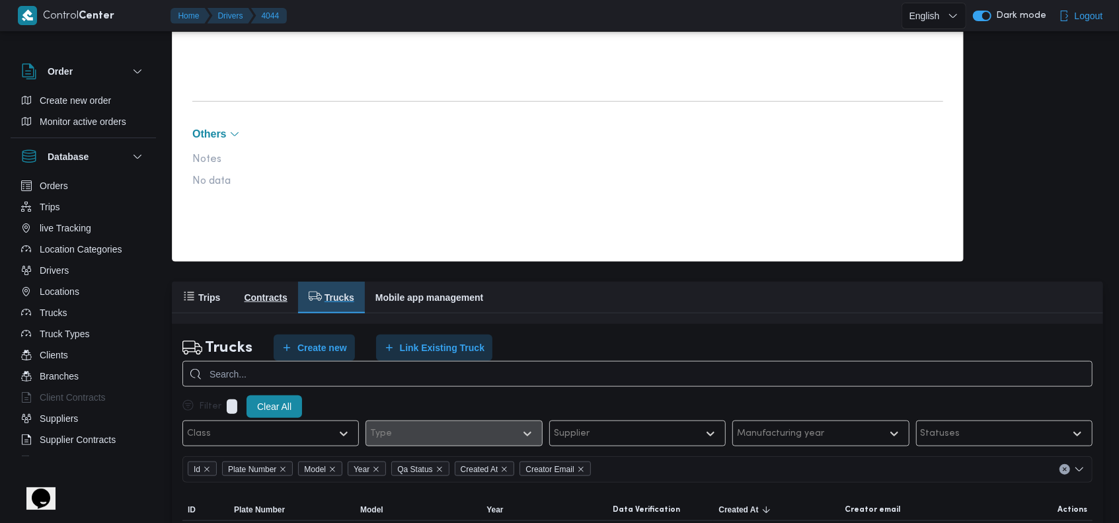 The height and width of the screenshot is (523, 1119). I want to click on span: Created At; Sorted in descending order, so click(738, 510).